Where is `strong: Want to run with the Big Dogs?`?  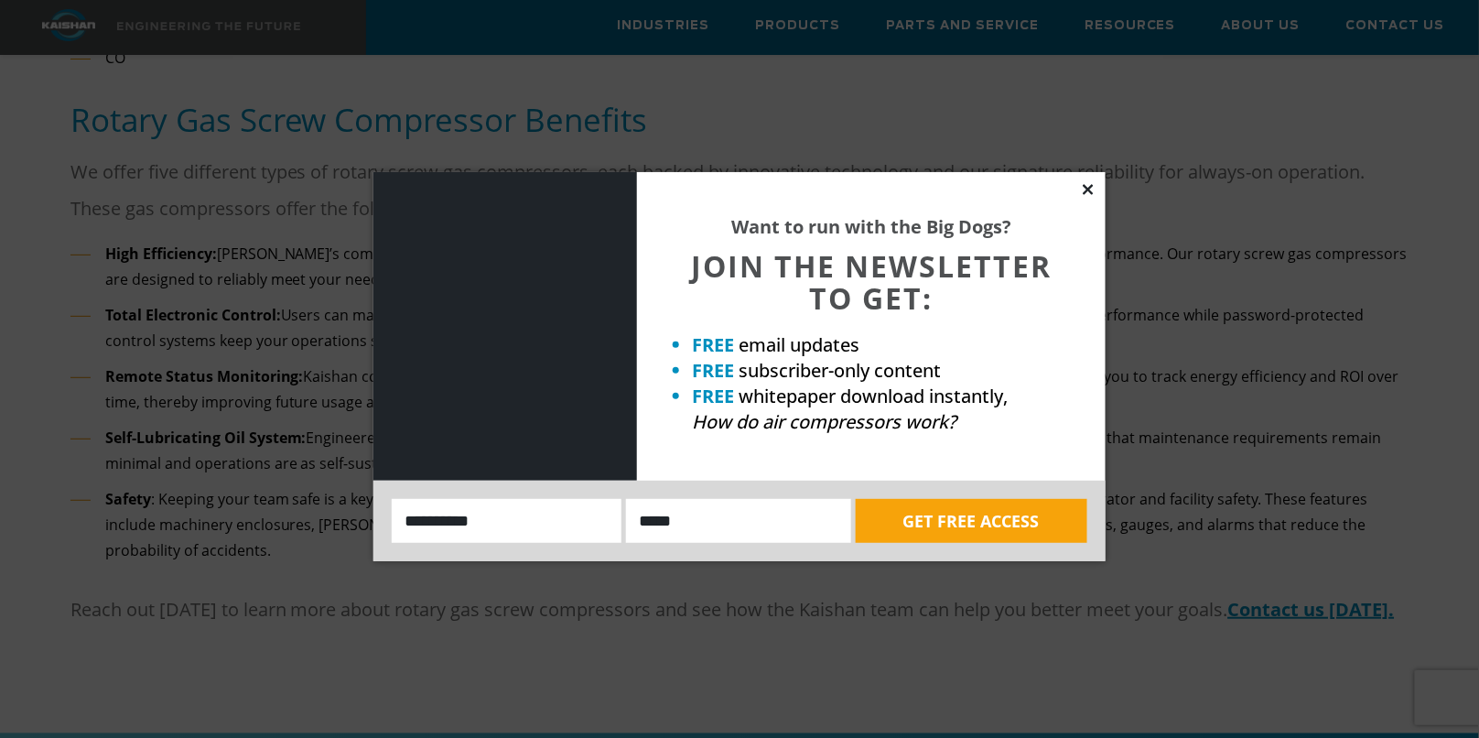
strong: Want to run with the Big Dogs? is located at coordinates (871, 226).